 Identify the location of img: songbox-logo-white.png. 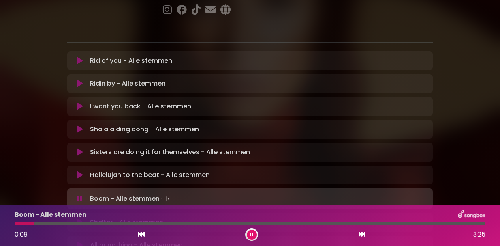
(472, 215).